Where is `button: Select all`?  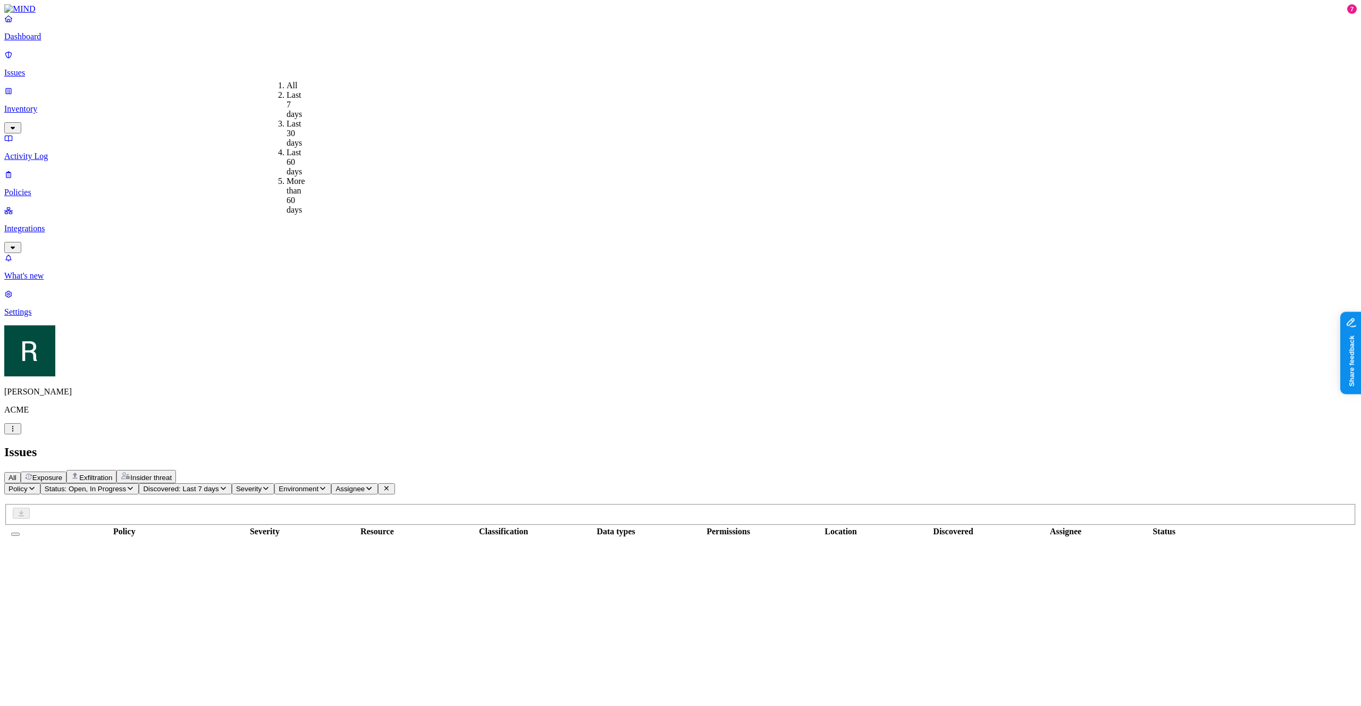 button: Select all is located at coordinates (15, 534).